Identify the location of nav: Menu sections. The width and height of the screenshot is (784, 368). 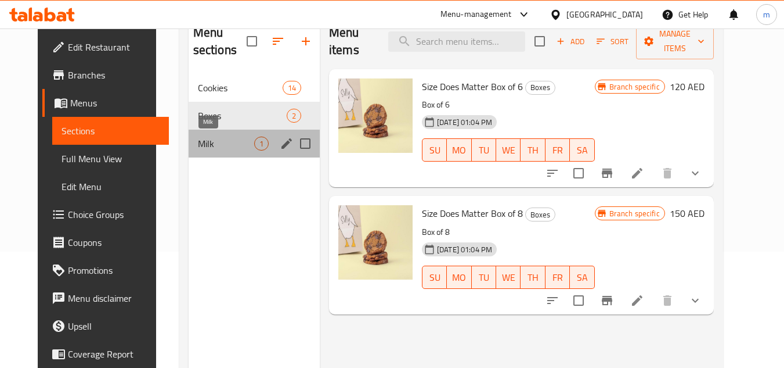
(254, 116).